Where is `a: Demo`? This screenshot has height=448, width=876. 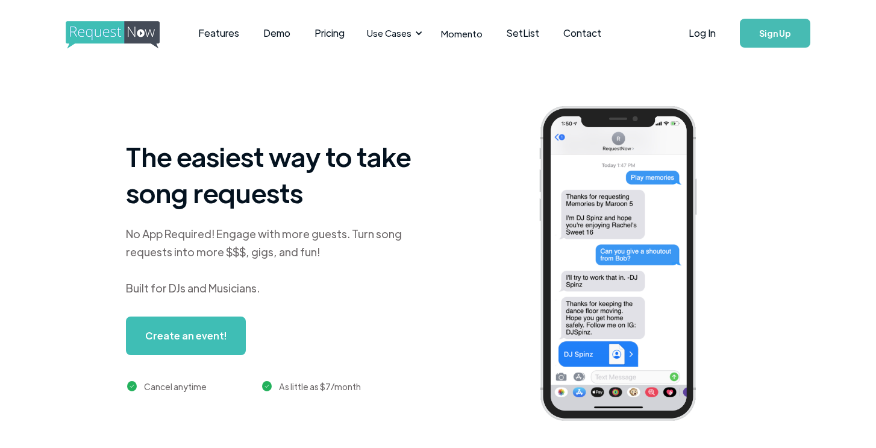 a: Demo is located at coordinates (277, 33).